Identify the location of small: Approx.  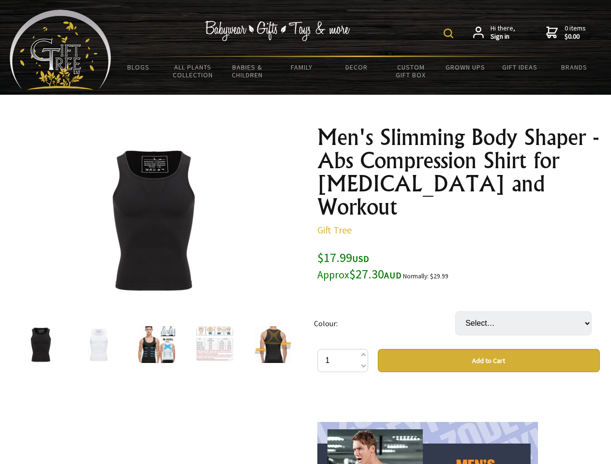
(333, 275).